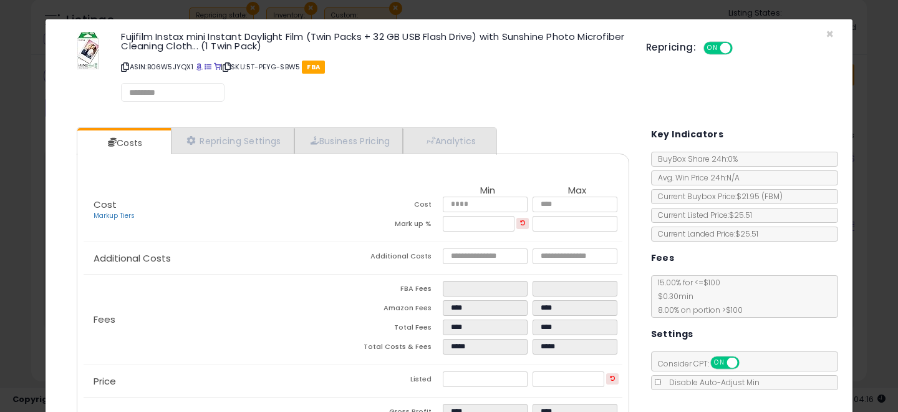  I want to click on td: Total Costs & Fees, so click(398, 348).